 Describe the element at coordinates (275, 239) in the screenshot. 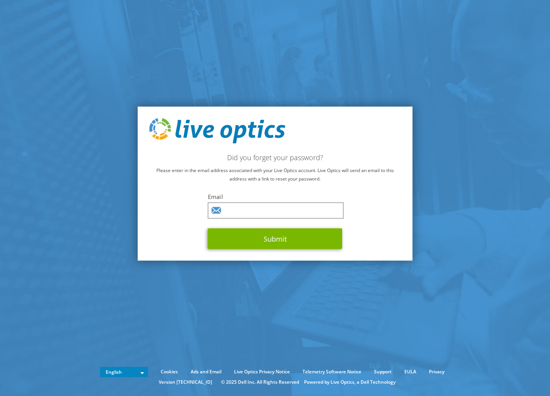

I see `button: Submit` at that location.